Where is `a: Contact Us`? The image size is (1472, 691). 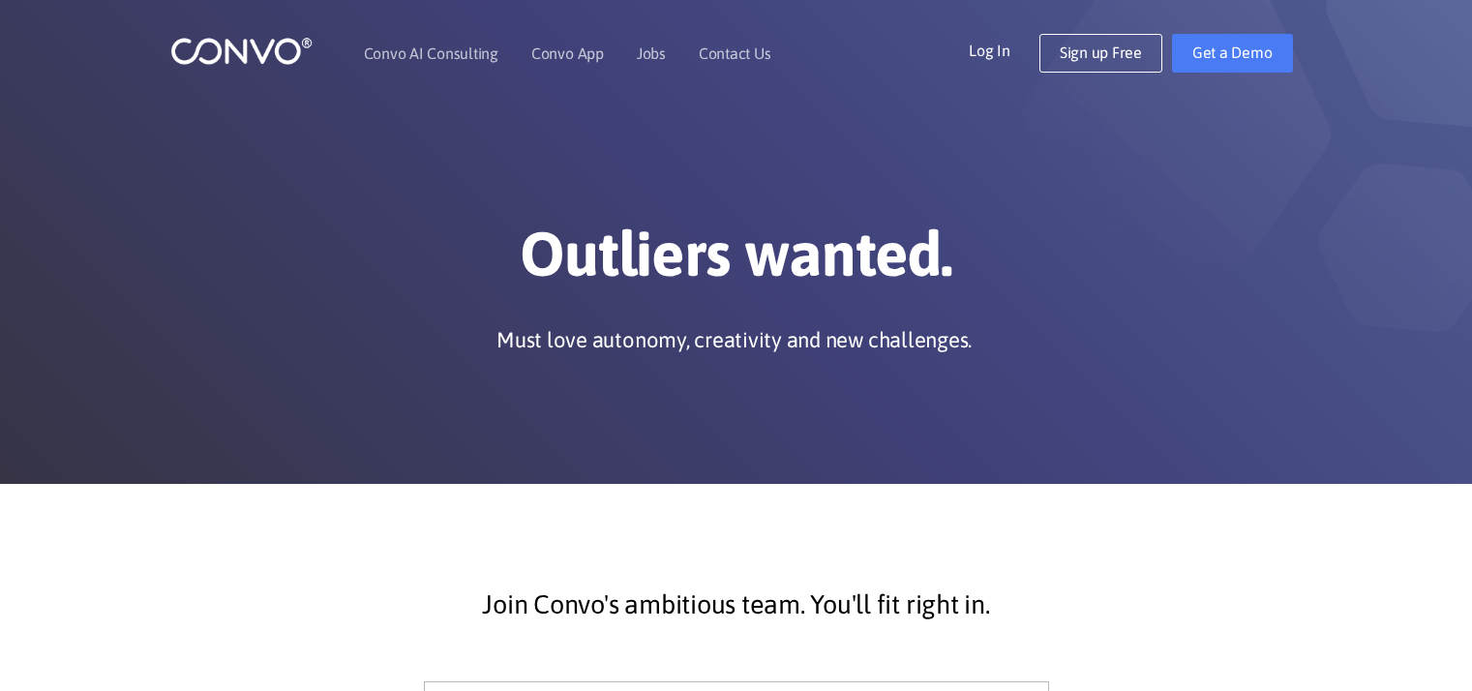
a: Contact Us is located at coordinates (734, 53).